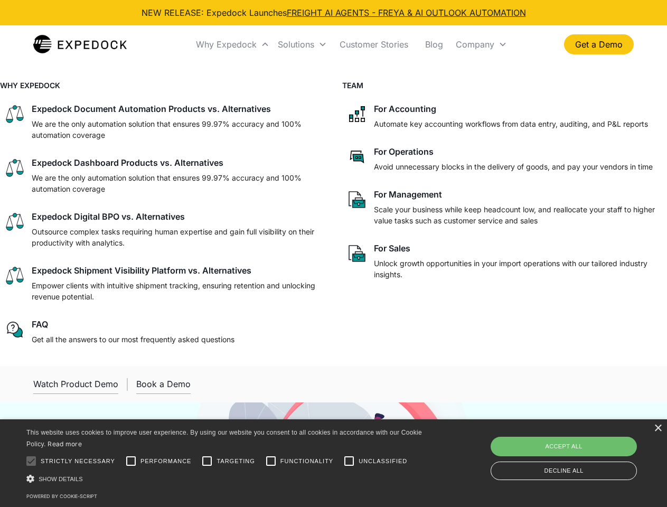 The image size is (667, 507). What do you see at coordinates (40, 324) in the screenshot?
I see `div: FAQ` at bounding box center [40, 324].